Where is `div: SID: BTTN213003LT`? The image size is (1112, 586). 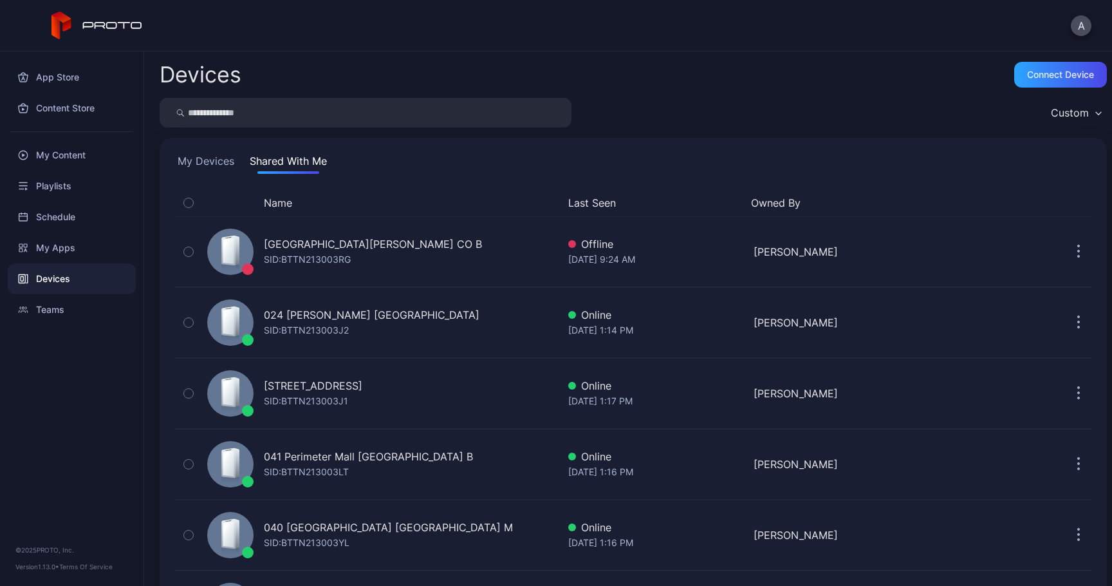
div: SID: BTTN213003LT is located at coordinates (306, 472).